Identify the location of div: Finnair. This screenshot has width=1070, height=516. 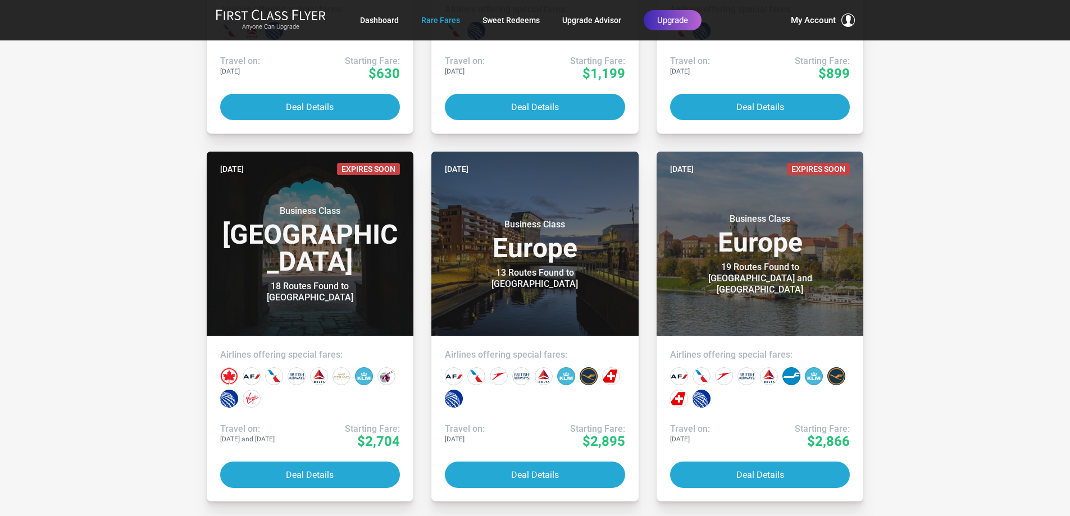
(791, 376).